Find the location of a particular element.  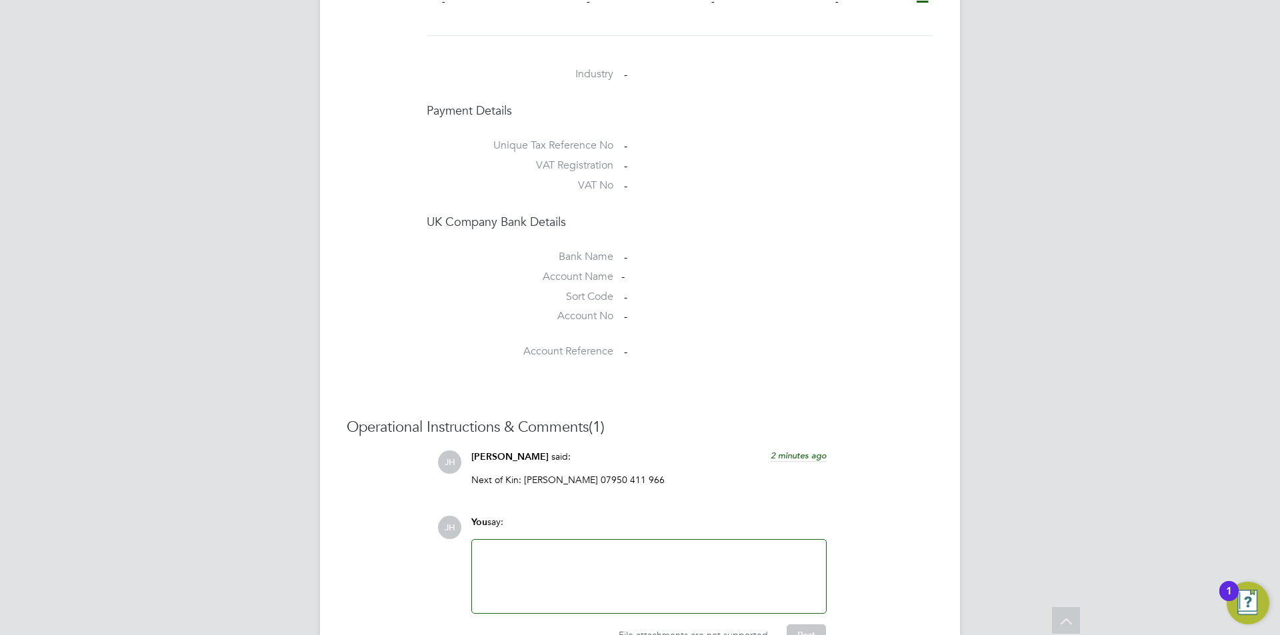

button: Open Resource Center, 1 new notification is located at coordinates (1248, 603).